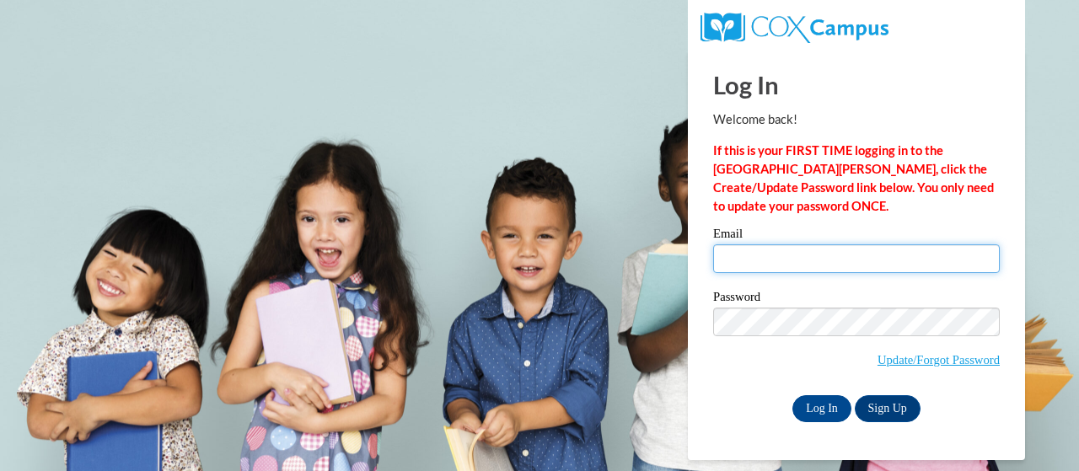 The height and width of the screenshot is (471, 1079). Describe the element at coordinates (794, 26) in the screenshot. I see `a: COX Campus` at that location.